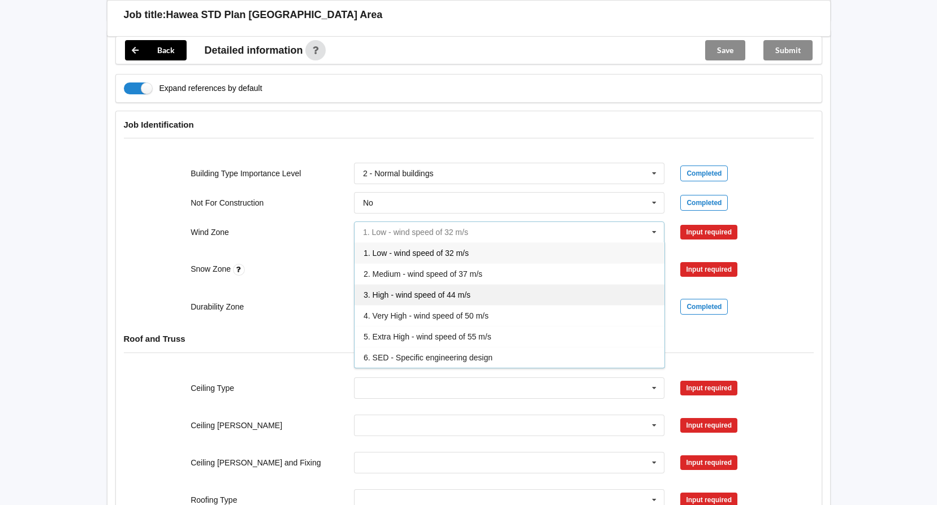 The width and height of the screenshot is (937, 505). What do you see at coordinates (211, 269) in the screenshot?
I see `label: Snow Zone` at bounding box center [211, 269].